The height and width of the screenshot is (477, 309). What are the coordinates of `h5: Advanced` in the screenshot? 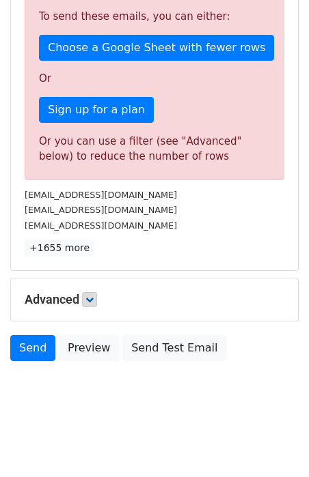 It's located at (154, 300).